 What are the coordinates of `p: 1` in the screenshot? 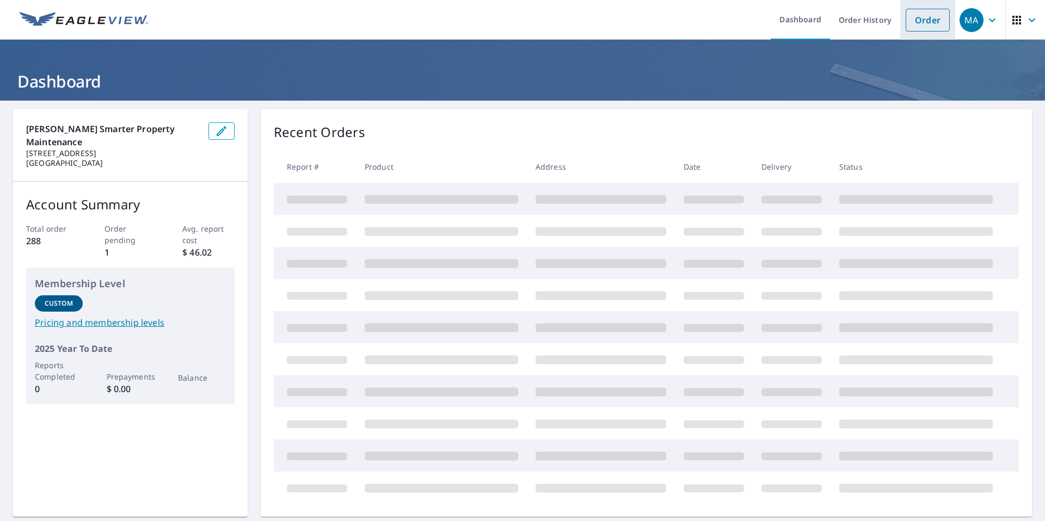 It's located at (131, 253).